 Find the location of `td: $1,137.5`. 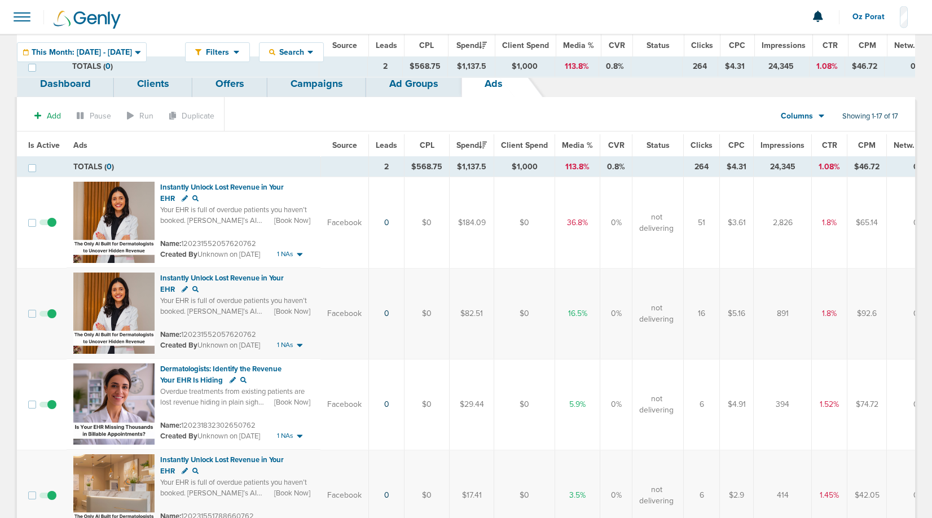

td: $1,137.5 is located at coordinates (471, 67).